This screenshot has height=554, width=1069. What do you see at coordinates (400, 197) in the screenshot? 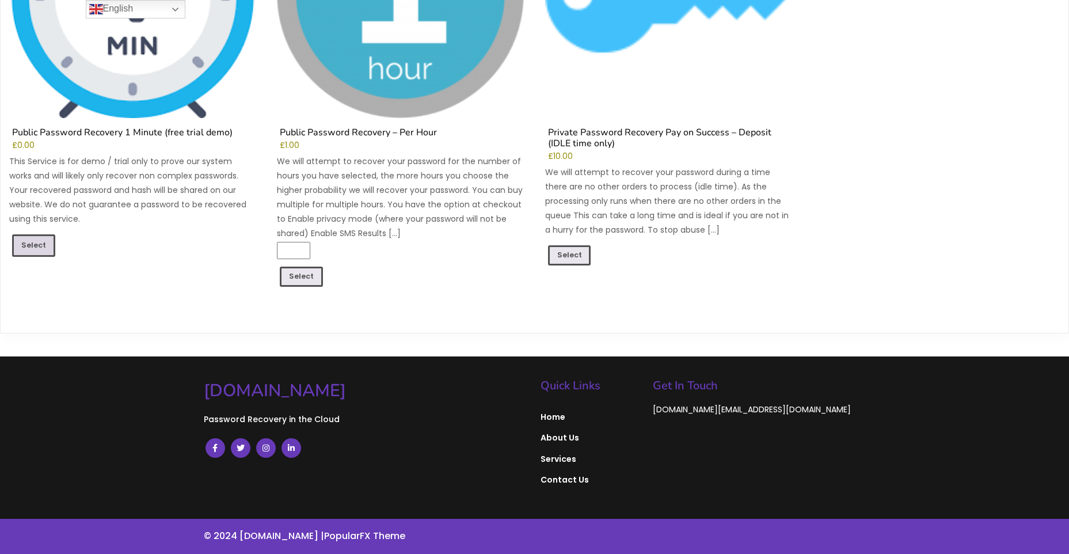
I see `p: We will attempt to recover your password for the number of hours you have selected, the more hour...` at bounding box center [400, 197].